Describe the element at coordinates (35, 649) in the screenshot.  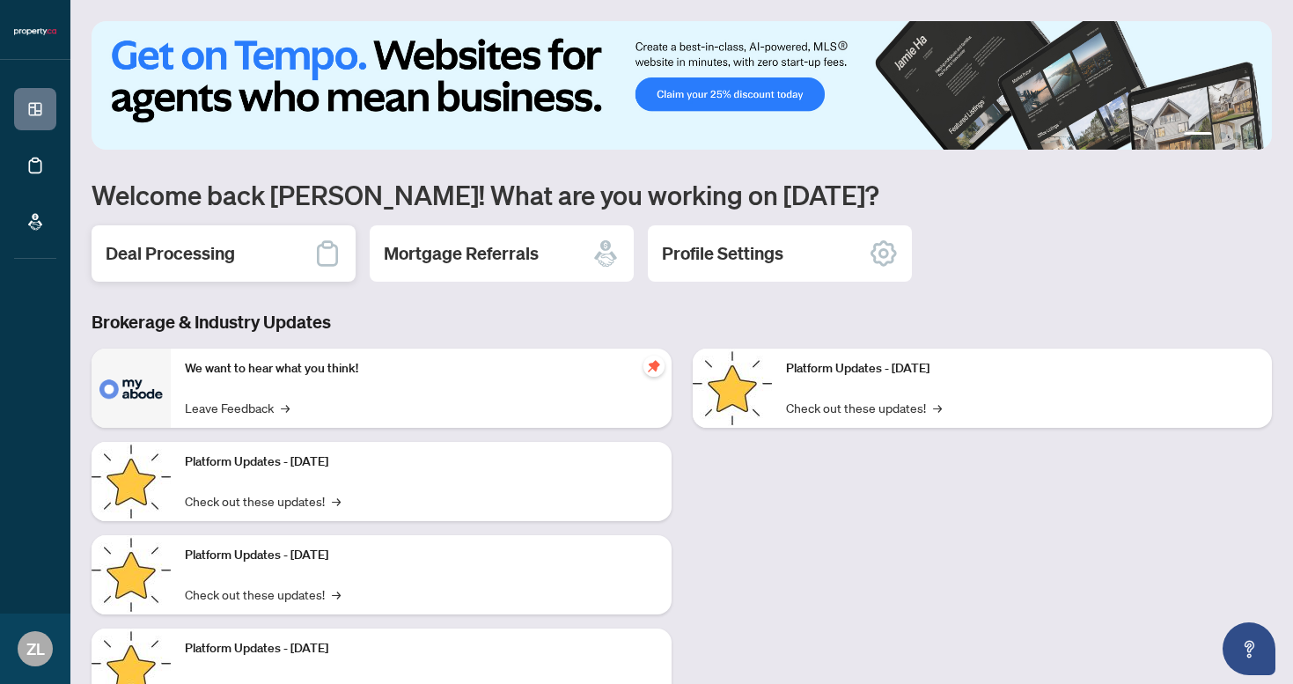
I see `span: ZL` at that location.